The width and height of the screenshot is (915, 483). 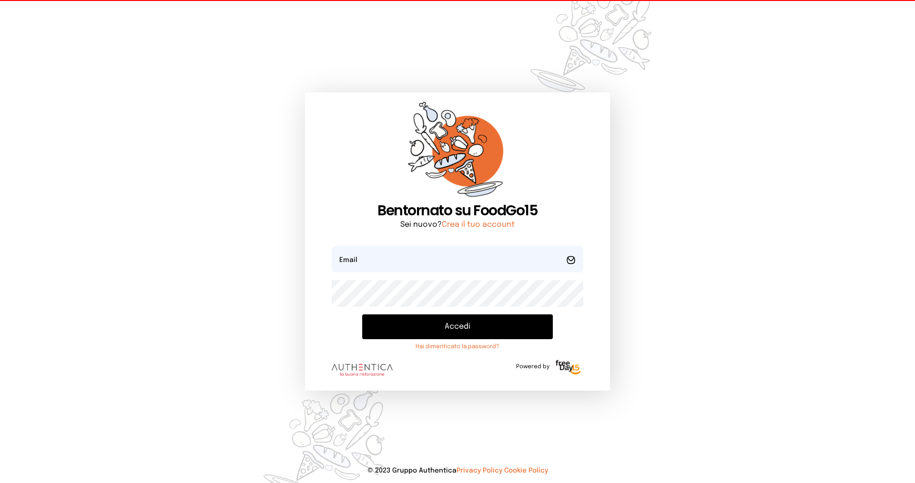 I want to click on a: Hai dimenticato la password?, so click(x=457, y=347).